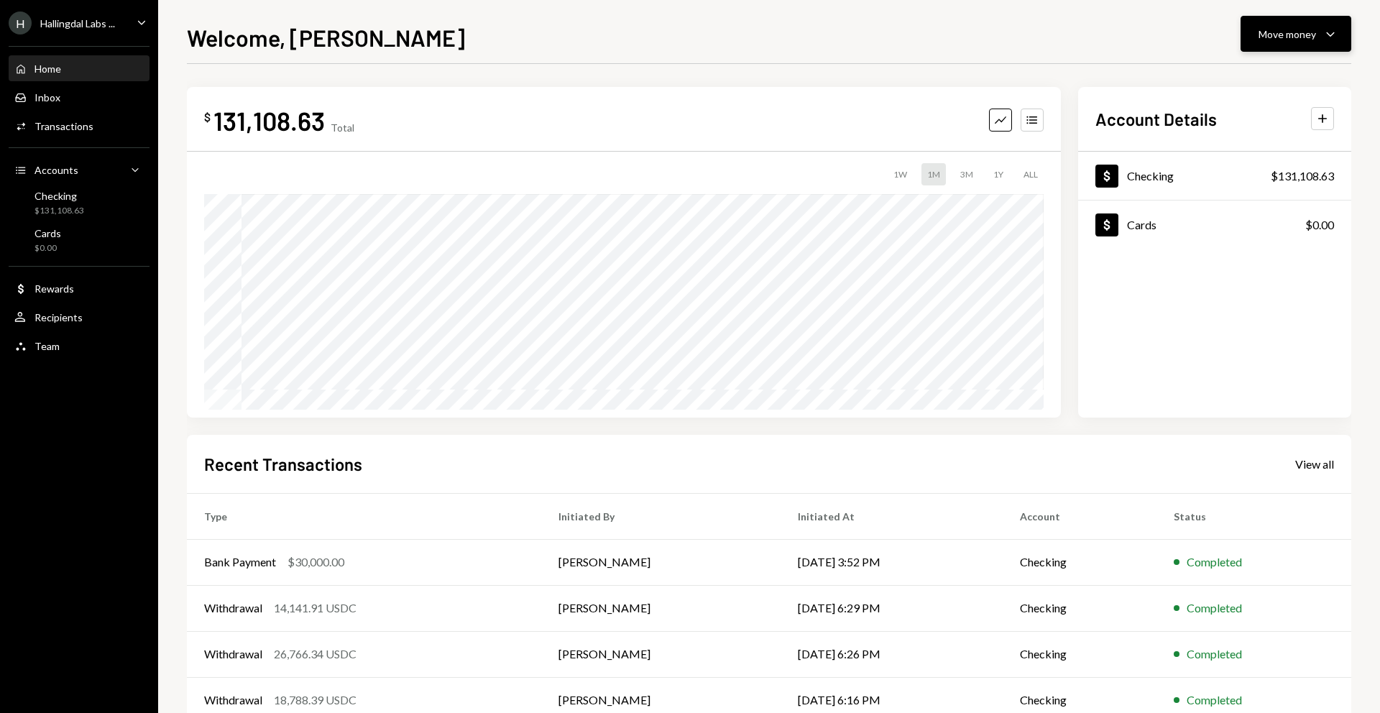 The height and width of the screenshot is (713, 1380). I want to click on button: Move money, so click(1295, 34).